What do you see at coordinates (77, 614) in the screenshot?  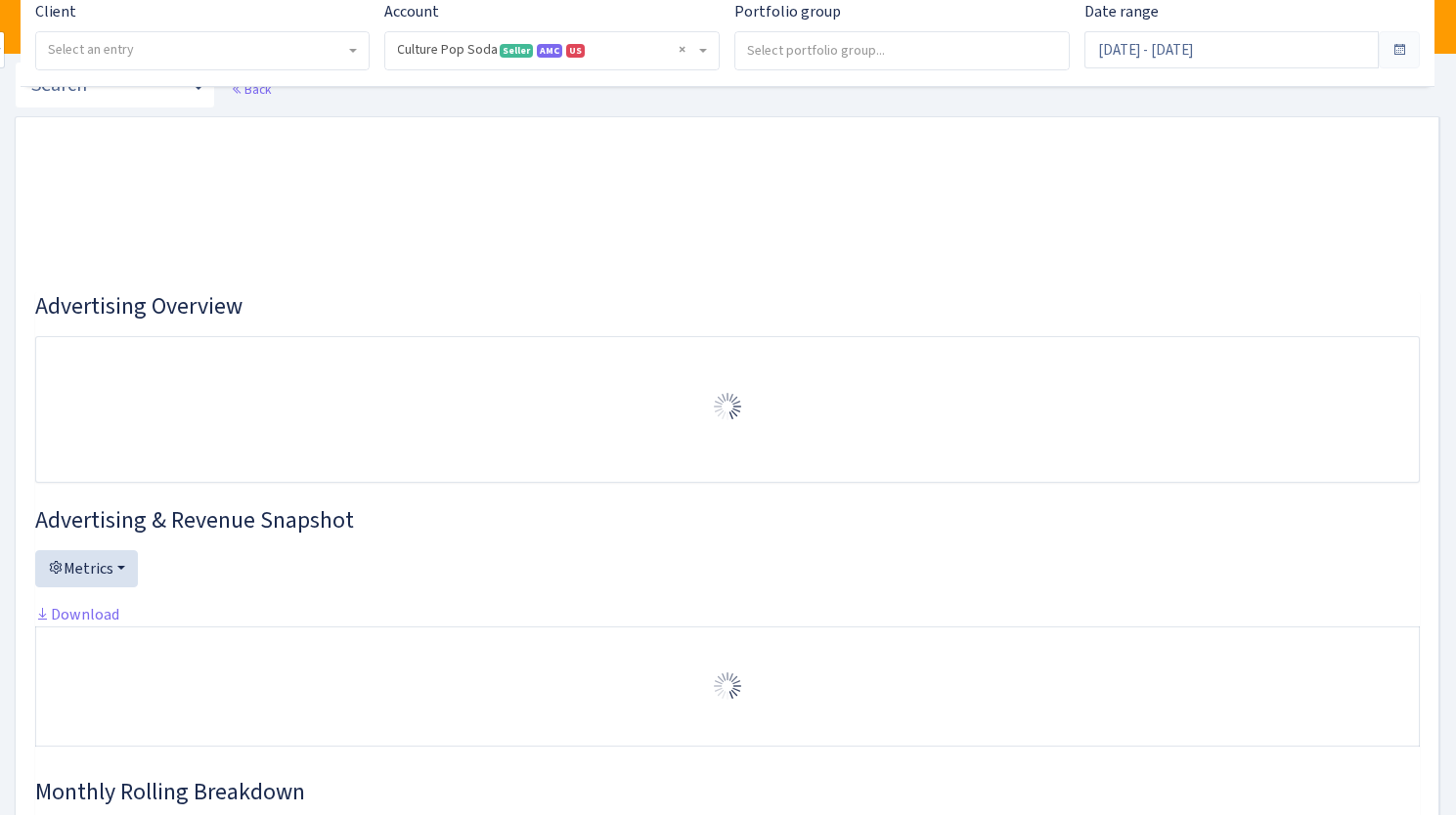 I see `a: Download` at bounding box center [77, 614].